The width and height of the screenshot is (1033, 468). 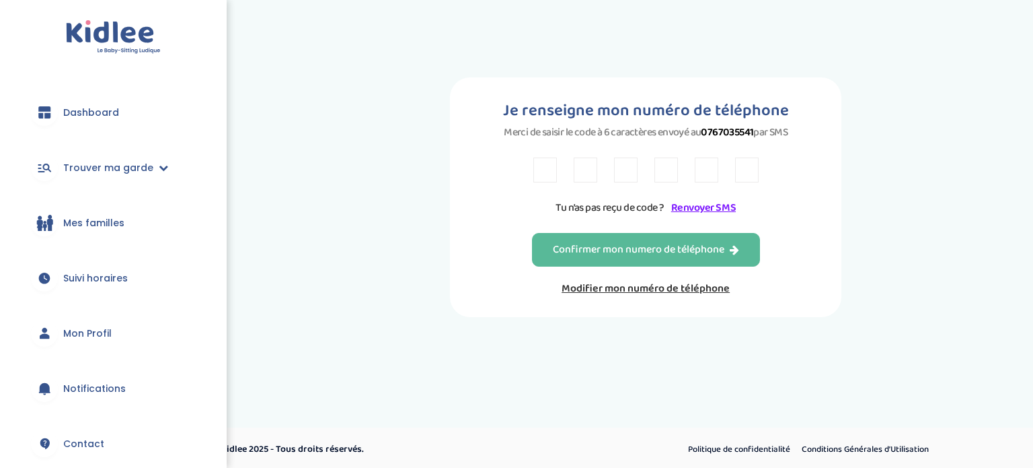 I want to click on a: Notifications, so click(x=113, y=388).